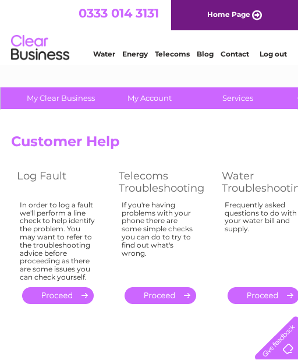 This screenshot has width=298, height=360. I want to click on a: Services, so click(238, 98).